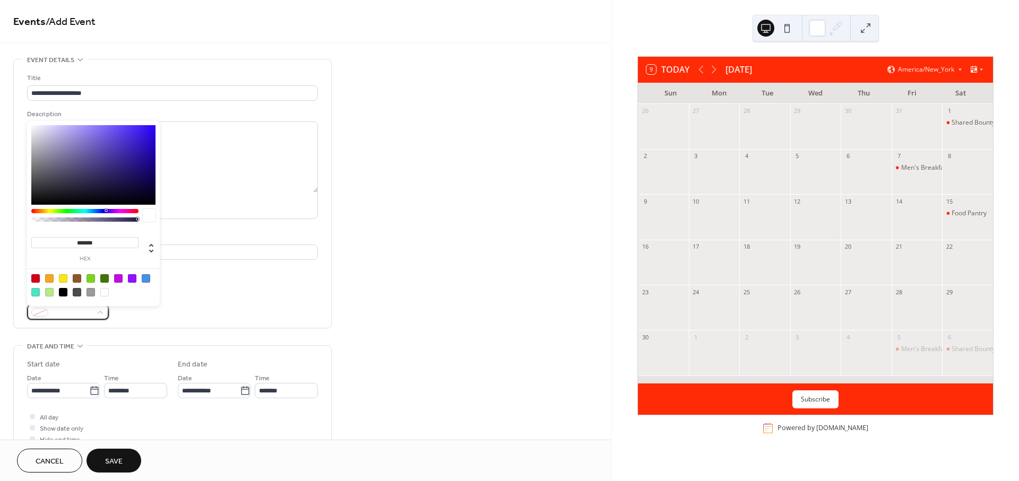  I want to click on button: Save, so click(114, 461).